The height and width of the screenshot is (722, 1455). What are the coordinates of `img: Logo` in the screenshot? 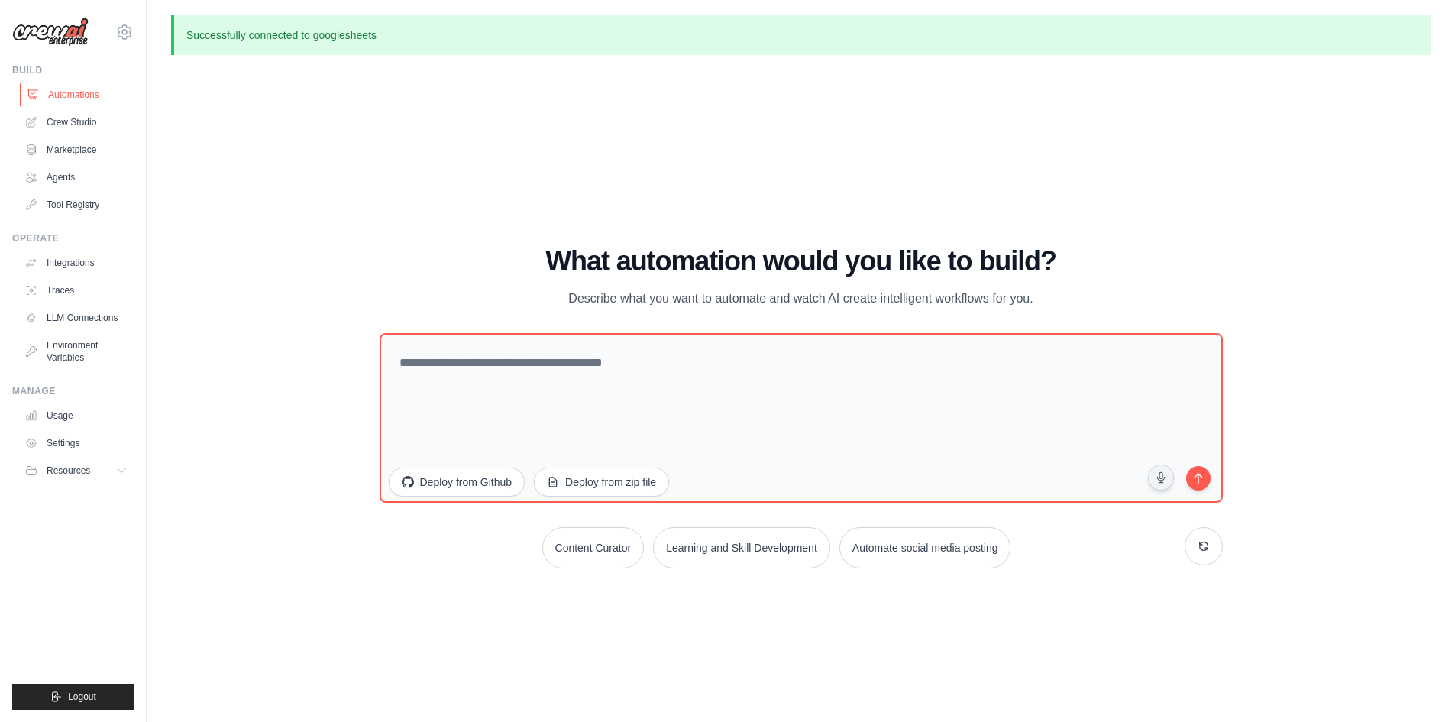 It's located at (50, 32).